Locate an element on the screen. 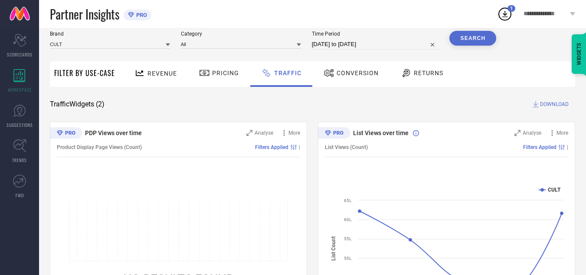  button: Search is located at coordinates (473, 38).